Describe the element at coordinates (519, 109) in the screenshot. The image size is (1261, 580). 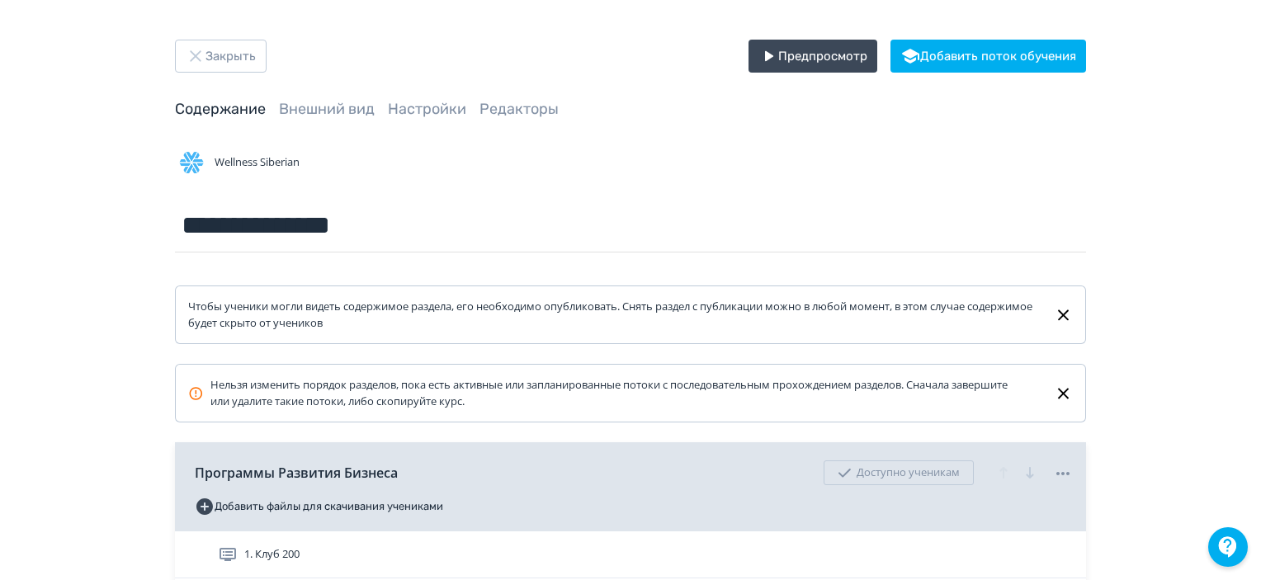
I see `a: Редакторы` at that location.